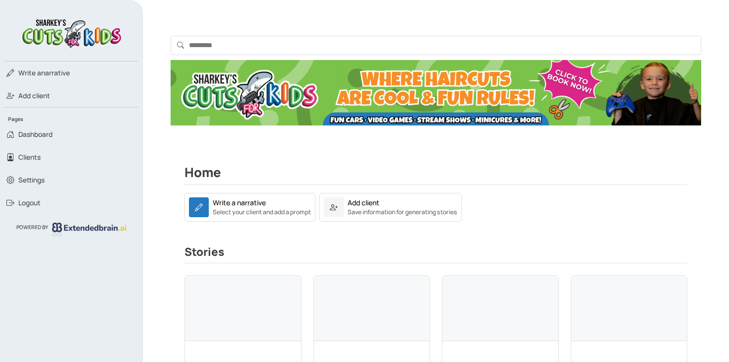 The width and height of the screenshot is (729, 362). Describe the element at coordinates (31, 180) in the screenshot. I see `span: Settings` at that location.